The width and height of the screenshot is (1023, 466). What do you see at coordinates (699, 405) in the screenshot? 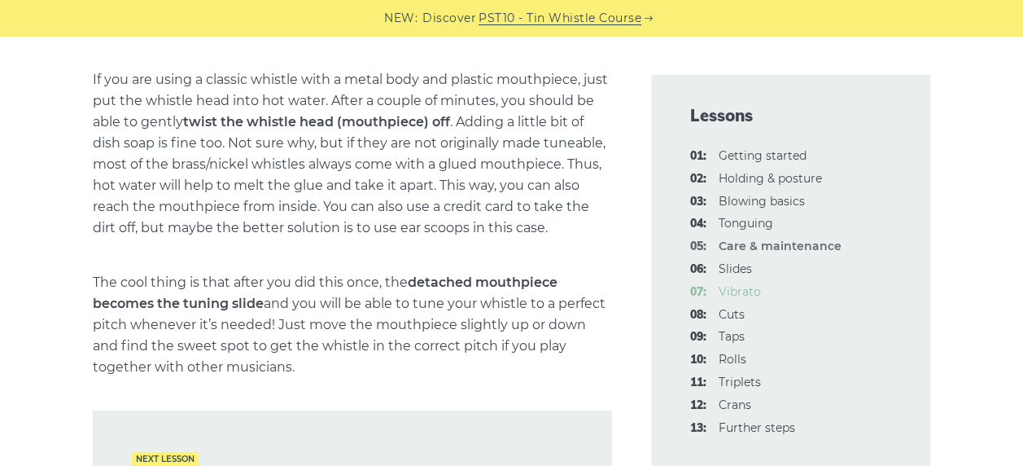
I see `span: 12:` at bounding box center [699, 405].